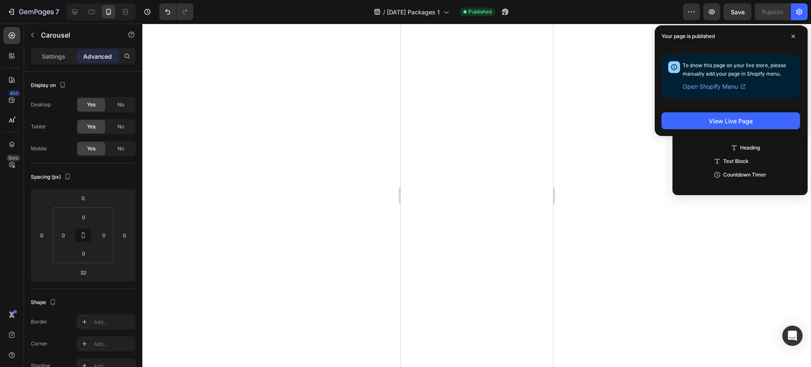 The height and width of the screenshot is (367, 811). Describe the element at coordinates (39, 344) in the screenshot. I see `div: Corner` at that location.